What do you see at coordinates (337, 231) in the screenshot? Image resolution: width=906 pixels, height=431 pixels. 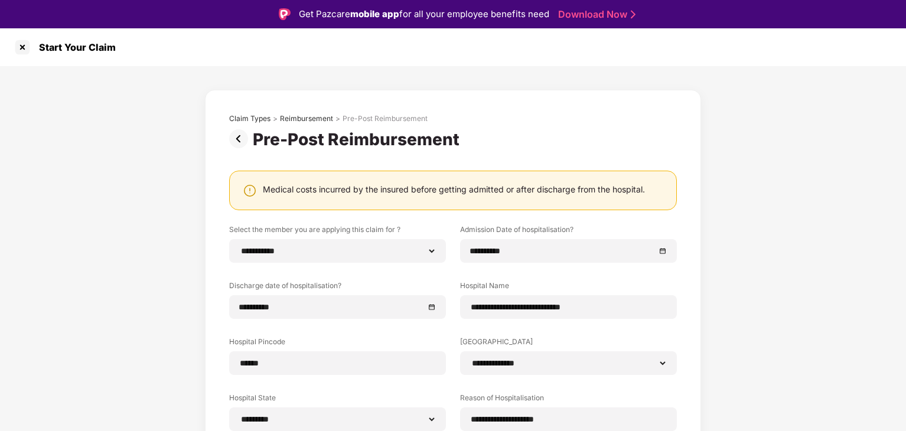 I see `label: Select the member you are applying this claim for ?` at bounding box center [337, 231].